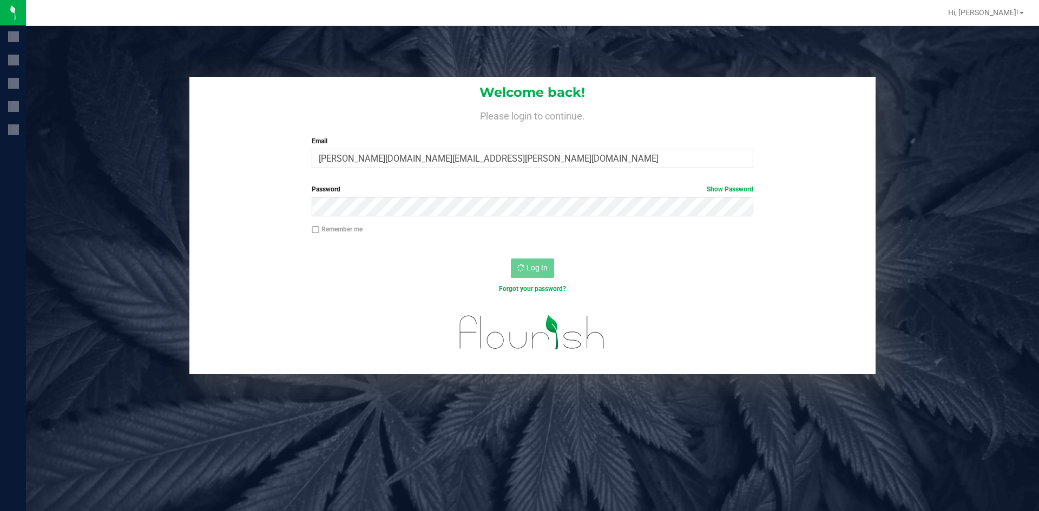  I want to click on h1: Welcome back!, so click(532, 93).